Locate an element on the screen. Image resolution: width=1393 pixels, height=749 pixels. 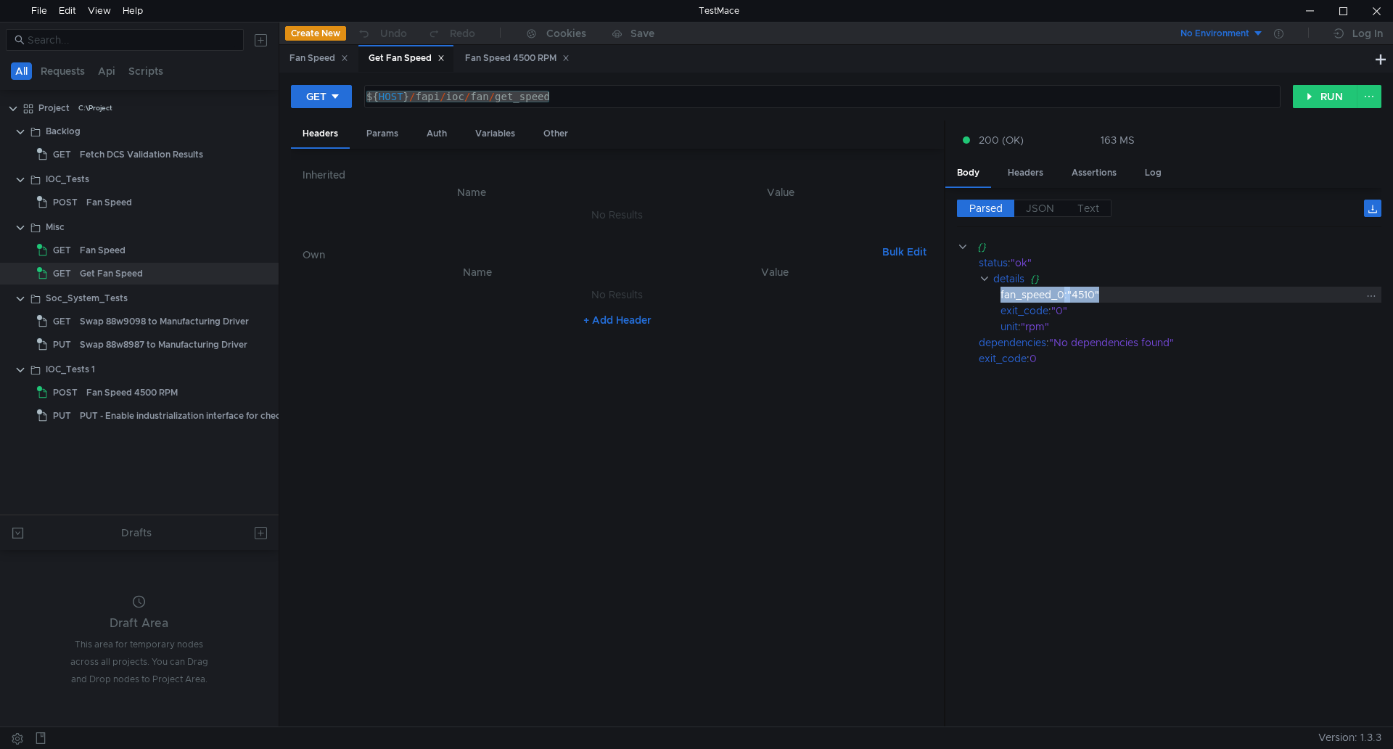
span: Parsed is located at coordinates (986, 208).